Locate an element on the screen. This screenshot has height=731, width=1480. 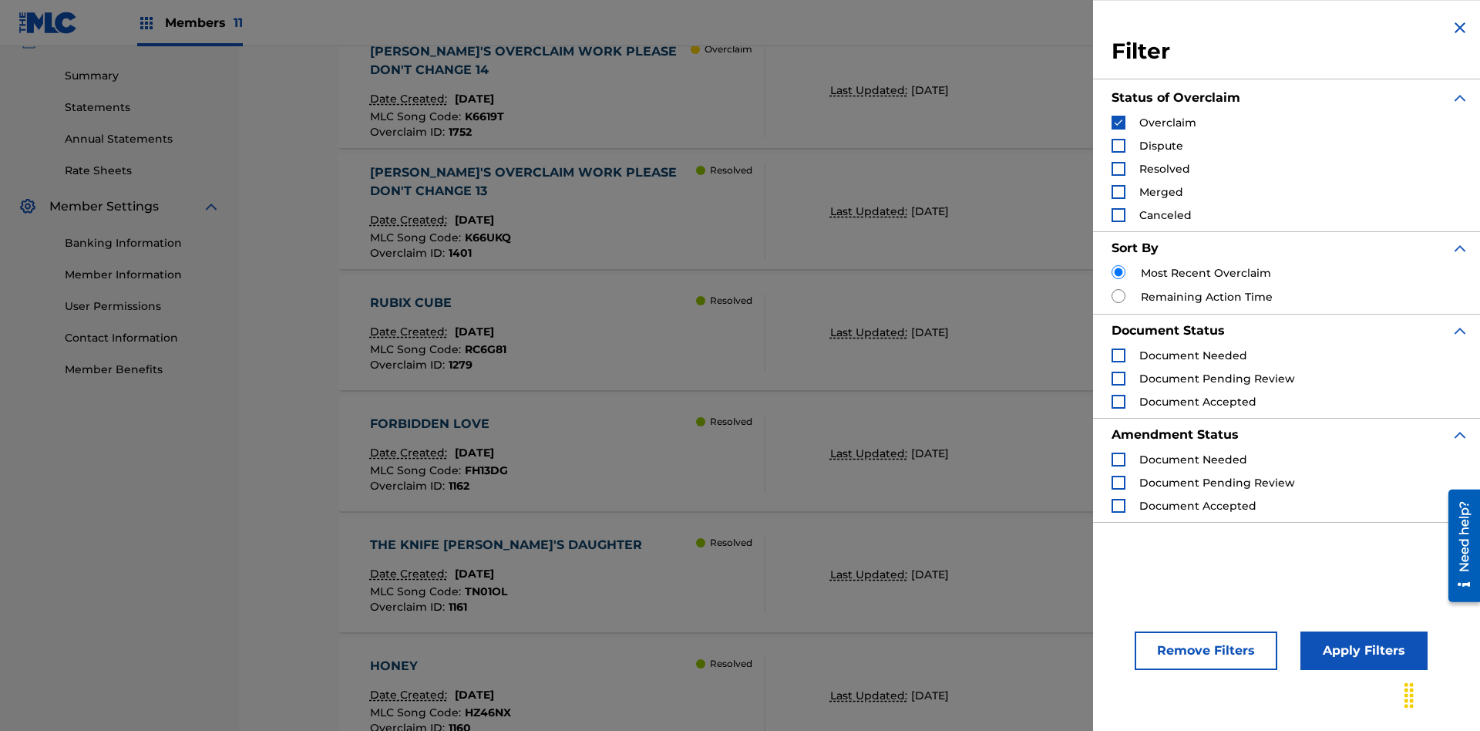
strong: Status of Overclaim is located at coordinates (1176, 97).